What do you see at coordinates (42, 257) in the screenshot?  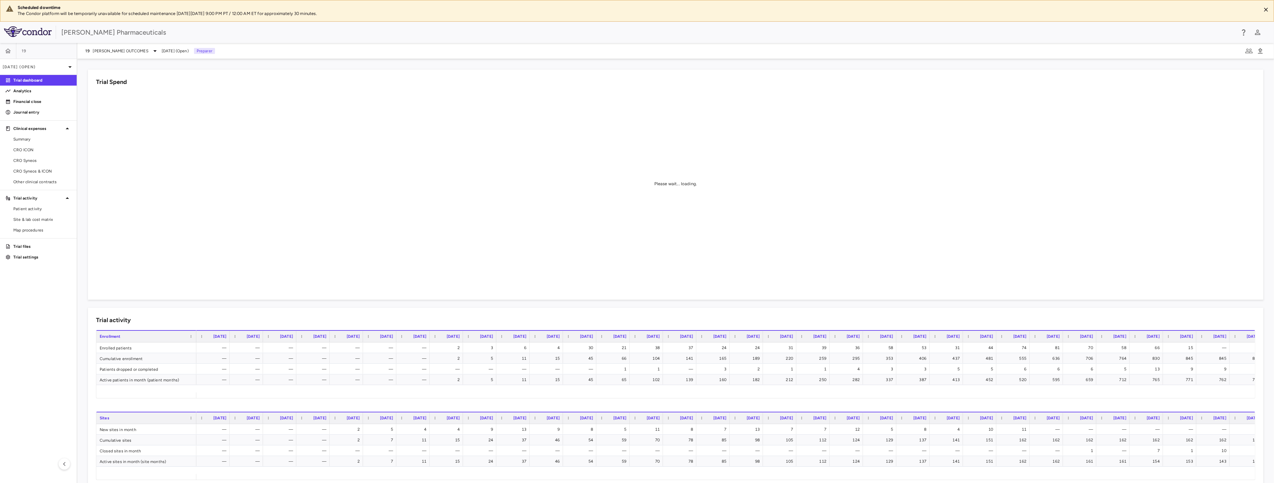 I see `p: Trial settings` at bounding box center [42, 257].